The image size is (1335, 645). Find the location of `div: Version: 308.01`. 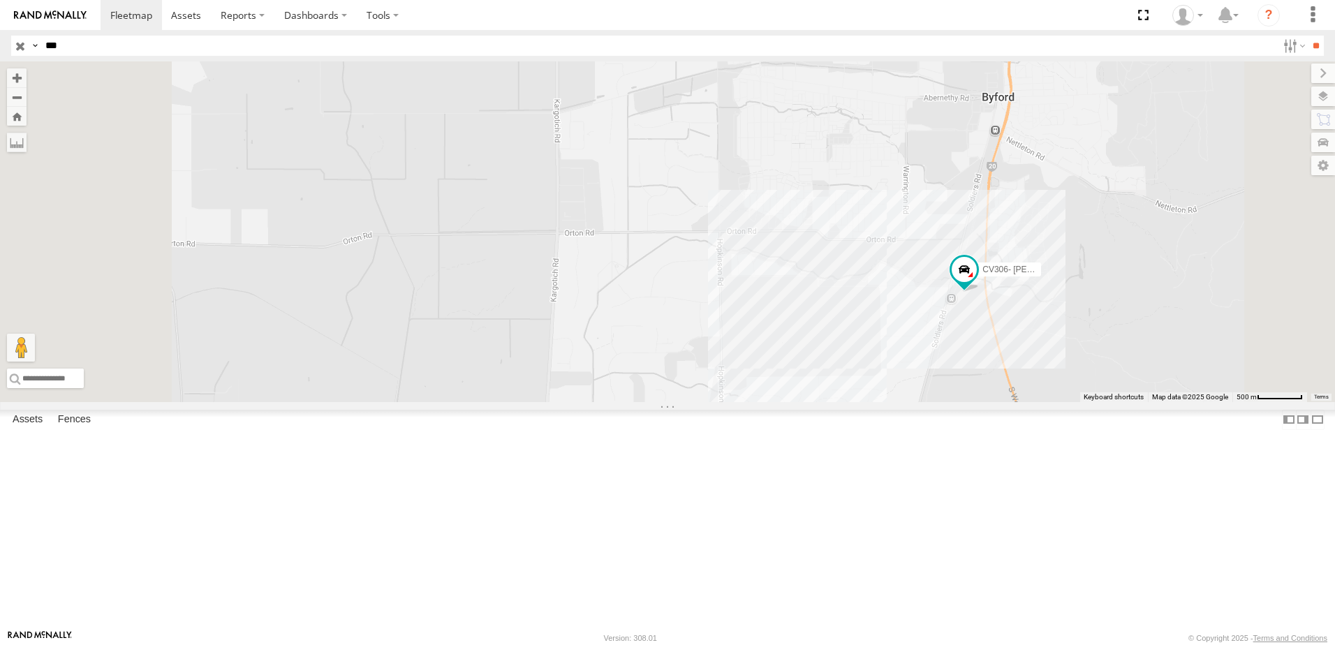

div: Version: 308.01 is located at coordinates (630, 638).